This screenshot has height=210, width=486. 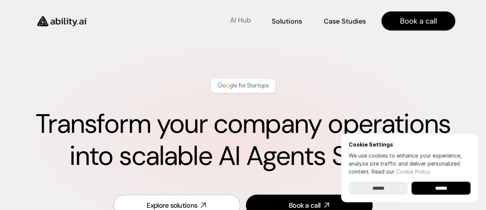 What do you see at coordinates (241, 21) in the screenshot?
I see `a: AI Hub` at bounding box center [241, 21].